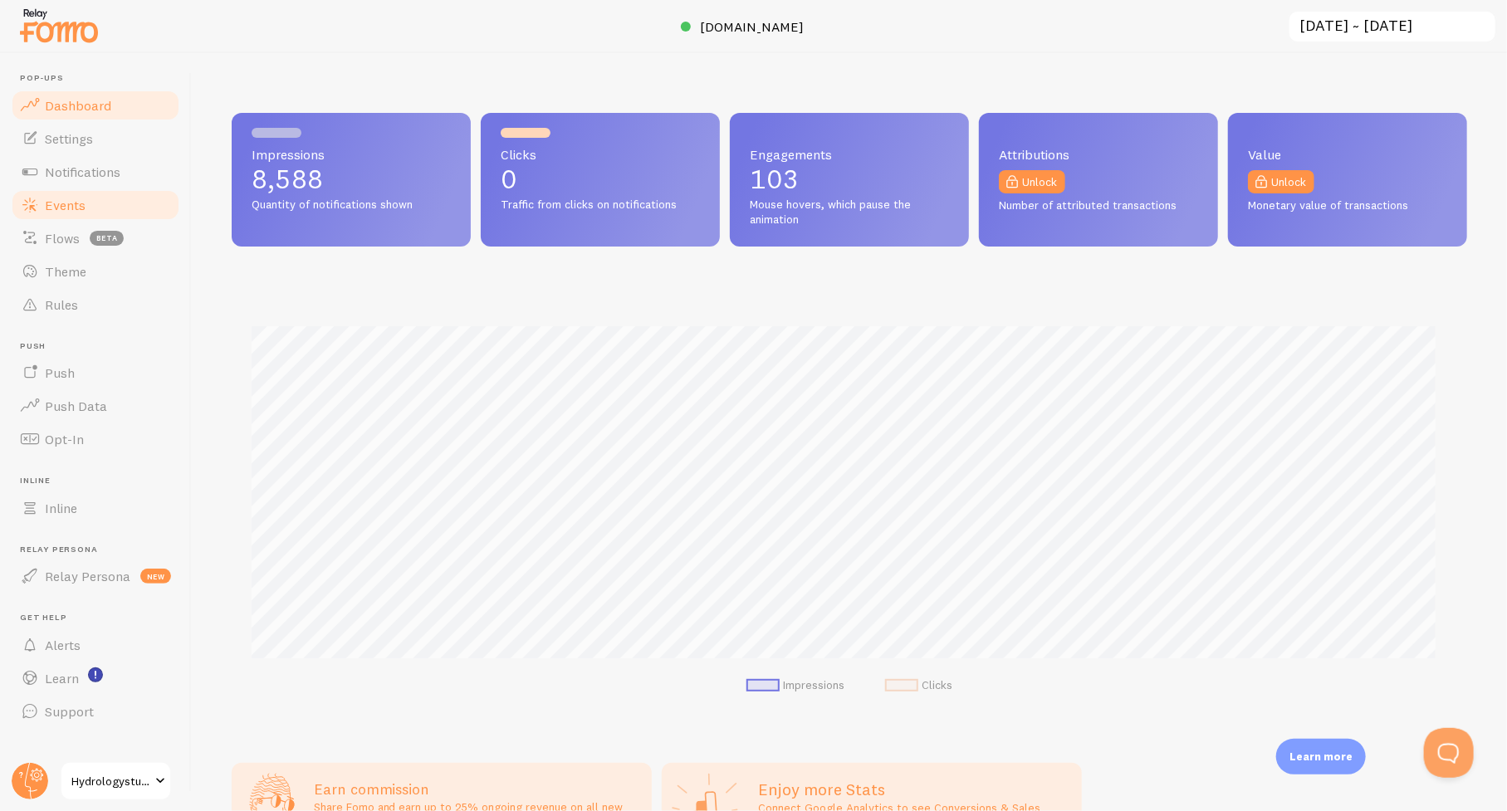 The height and width of the screenshot is (811, 1507). I want to click on a: Rules, so click(95, 305).